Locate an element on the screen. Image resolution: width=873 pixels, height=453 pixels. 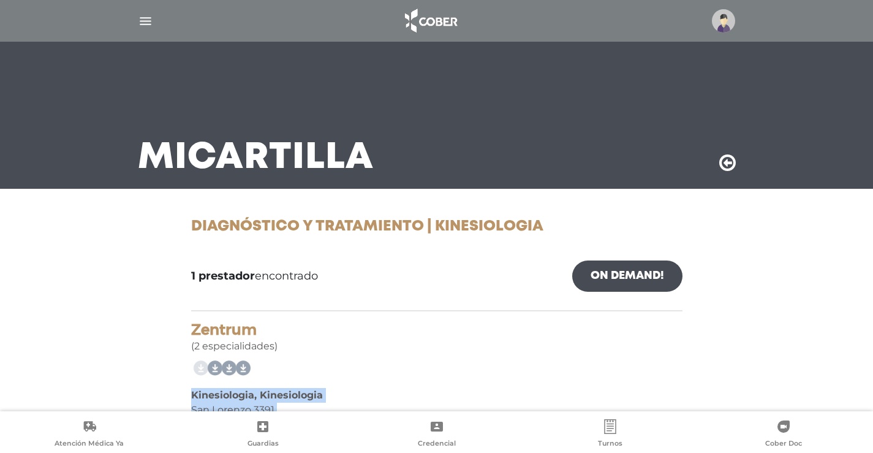
a: On Demand! is located at coordinates (627, 276).